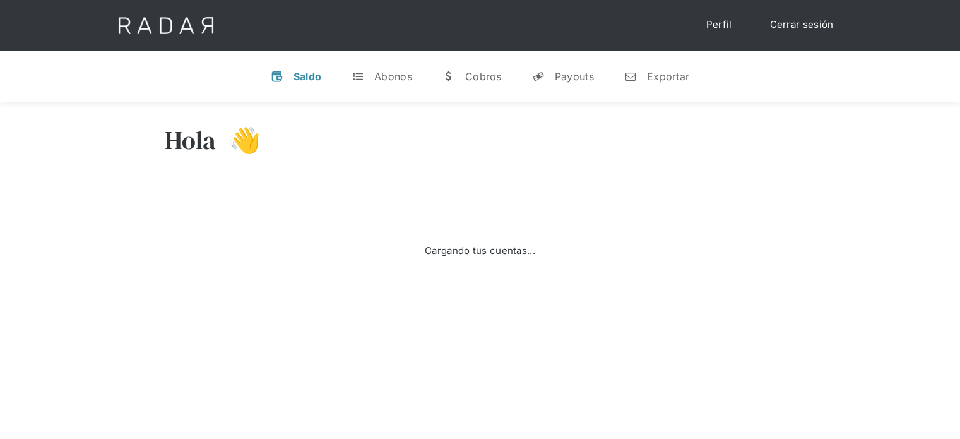 The image size is (960, 439). Describe the element at coordinates (358, 76) in the screenshot. I see `div: t` at that location.